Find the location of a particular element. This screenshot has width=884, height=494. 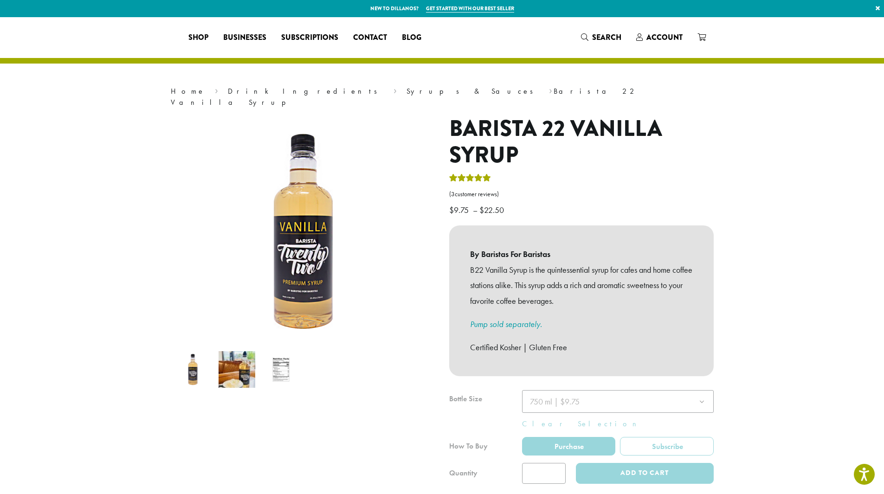

span: Blog is located at coordinates (412, 38).